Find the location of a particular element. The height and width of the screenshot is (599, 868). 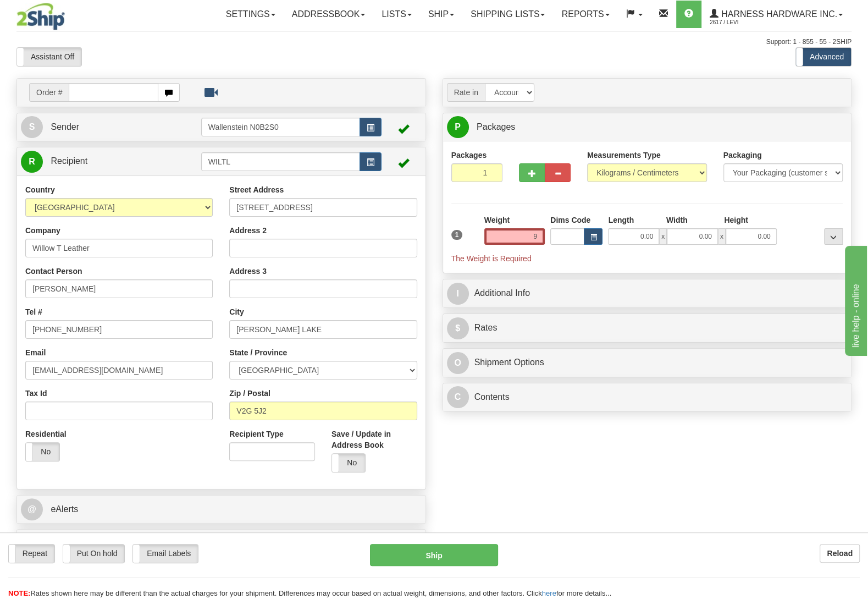

div: Support: 1 - 855 - 55 - 2SHIP is located at coordinates (434, 42).